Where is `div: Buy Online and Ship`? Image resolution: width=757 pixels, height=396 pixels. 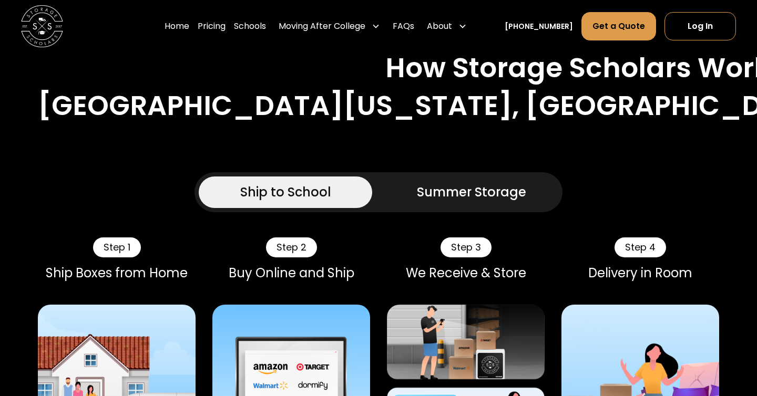 div: Buy Online and Ship is located at coordinates (291, 273).